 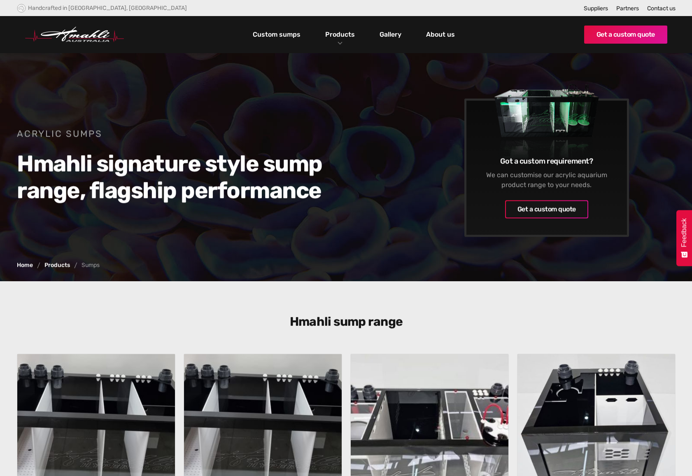 What do you see at coordinates (684, 238) in the screenshot?
I see `button: Feedback - Show survey` at bounding box center [684, 238].